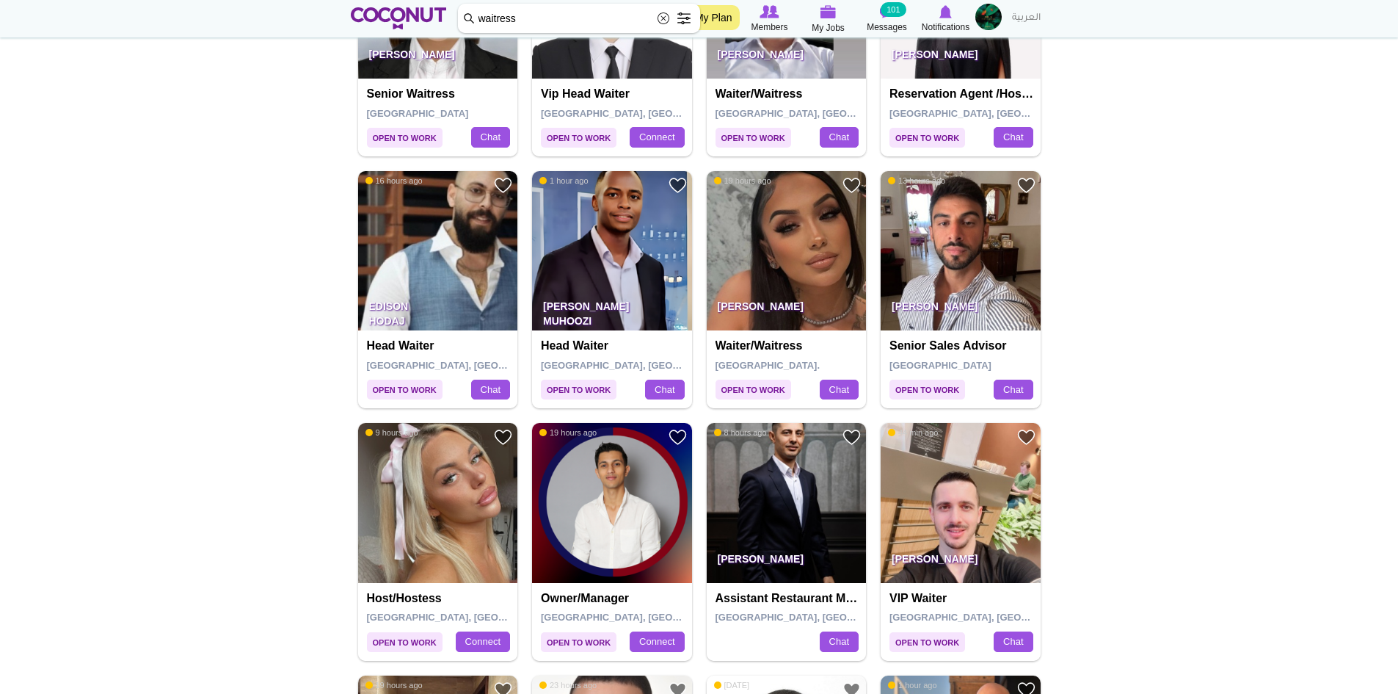 The image size is (1398, 694). I want to click on h4: Host/Hostess, so click(440, 598).